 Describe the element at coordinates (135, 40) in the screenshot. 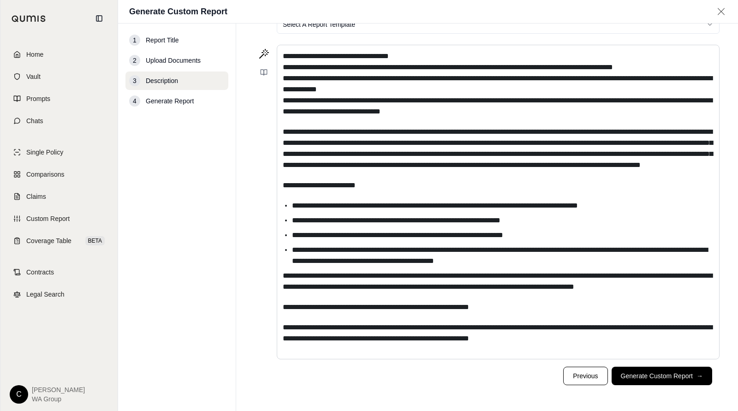

I see `div: 1` at that location.